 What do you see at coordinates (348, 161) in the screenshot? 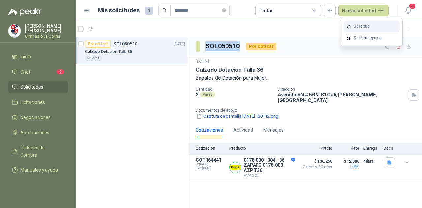
I see `p: $ 12.000` at bounding box center [348, 161].